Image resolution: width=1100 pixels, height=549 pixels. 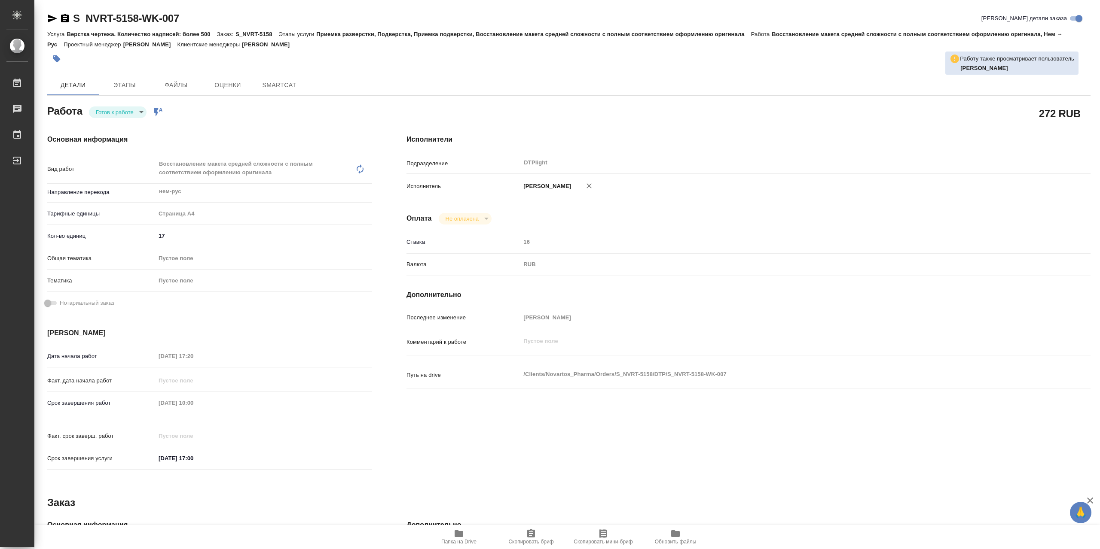 I want to click on p: Тарифные единицы, so click(x=101, y=214).